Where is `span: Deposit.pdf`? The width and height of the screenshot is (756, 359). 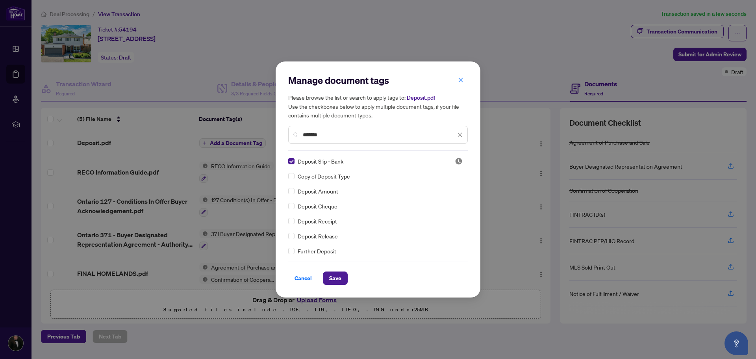 span: Deposit.pdf is located at coordinates (421, 98).